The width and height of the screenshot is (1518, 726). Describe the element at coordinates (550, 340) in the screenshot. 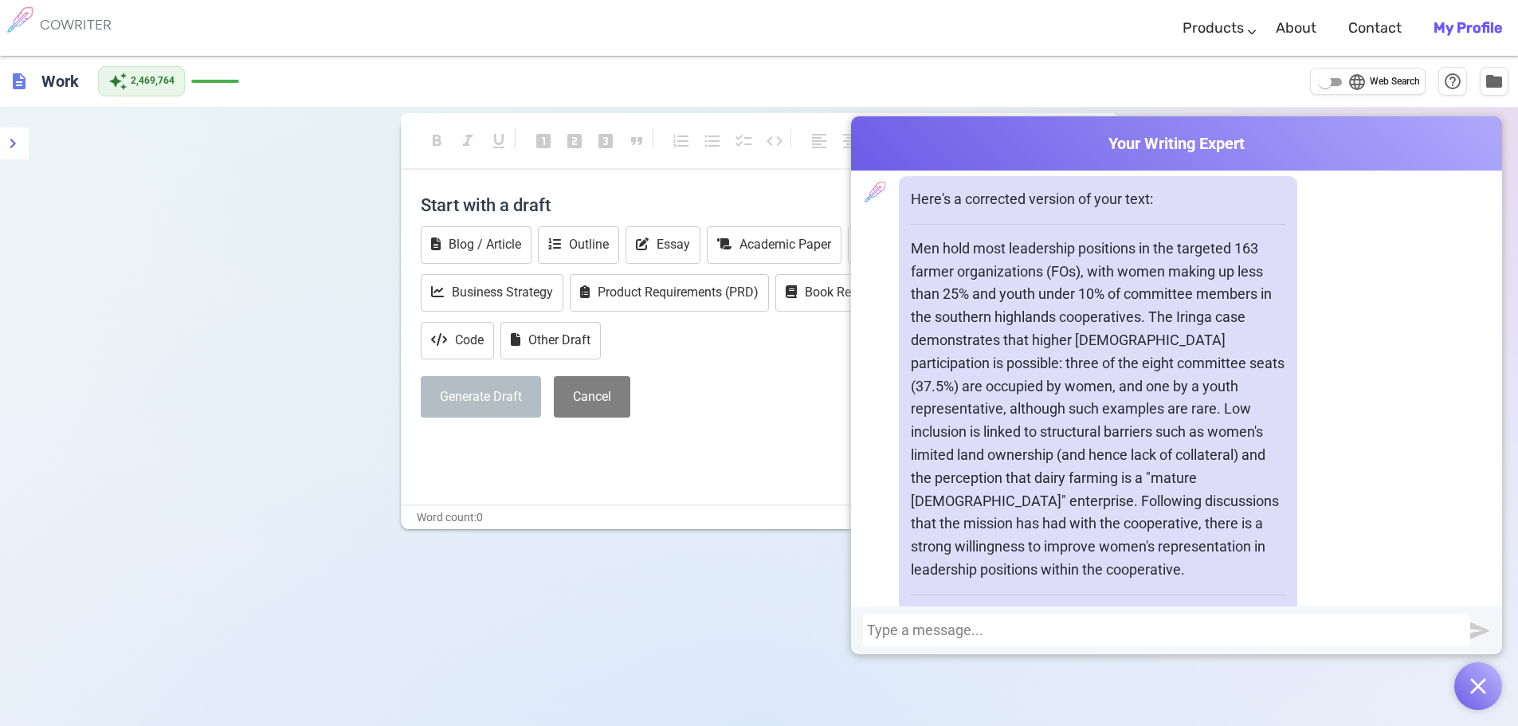

I see `button: Other Draft` at that location.